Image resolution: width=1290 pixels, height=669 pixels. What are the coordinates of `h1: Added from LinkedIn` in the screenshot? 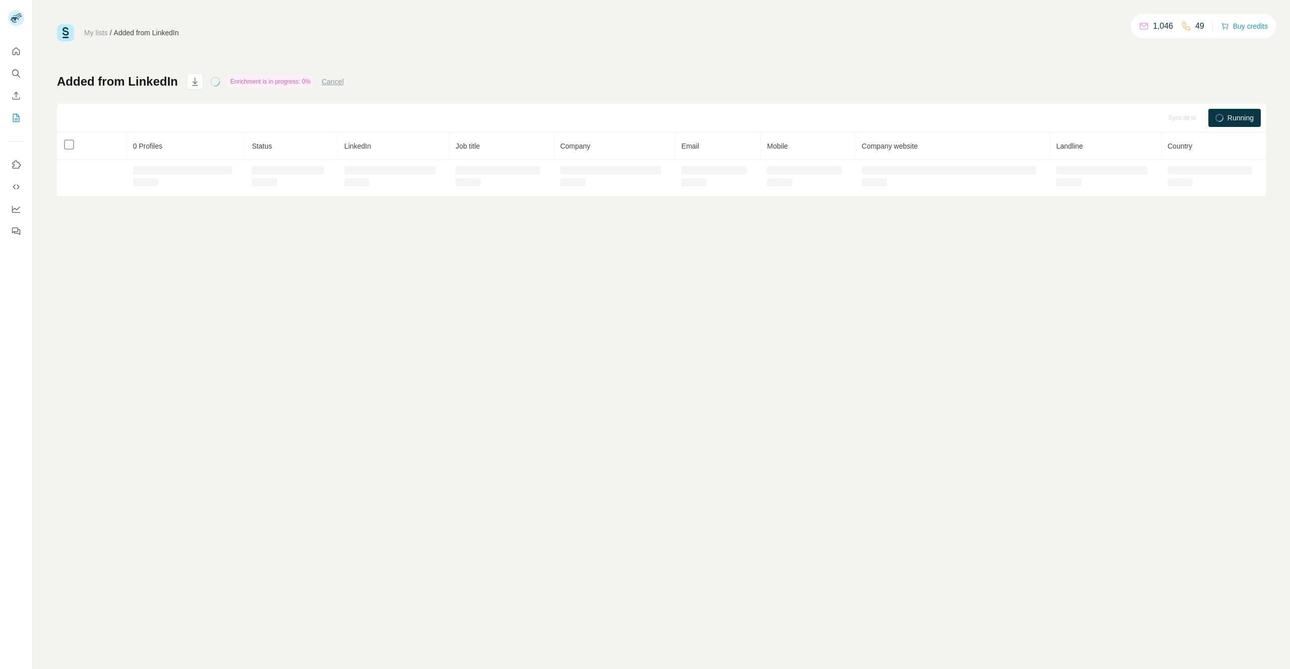 It's located at (117, 82).